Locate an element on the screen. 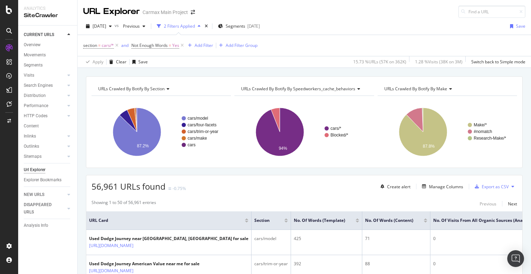 The width and height of the screenshot is (531, 274). div: Add Filter Group is located at coordinates (242, 45).